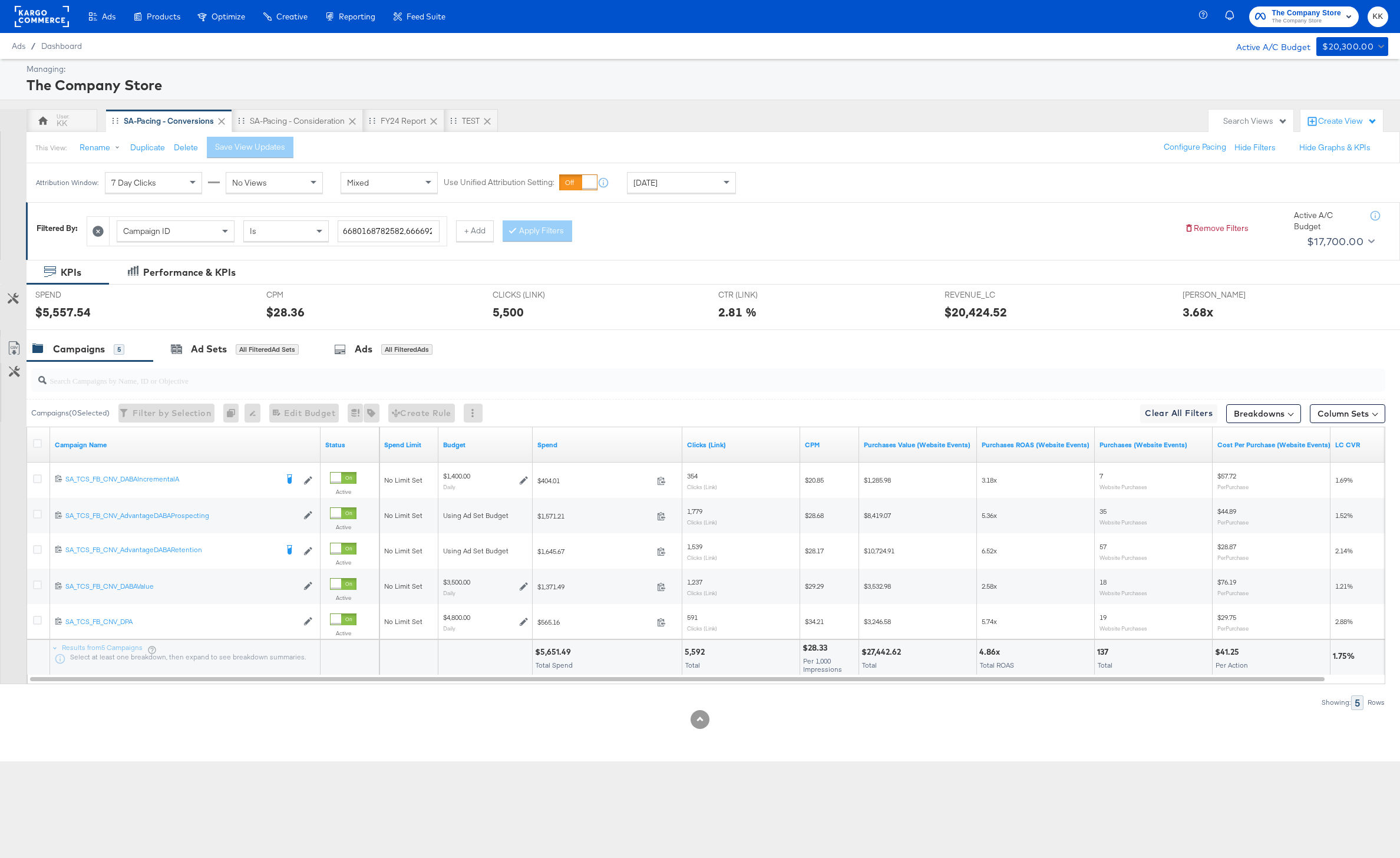 This screenshot has width=1400, height=858. I want to click on span: 7 Day Clicks, so click(133, 183).